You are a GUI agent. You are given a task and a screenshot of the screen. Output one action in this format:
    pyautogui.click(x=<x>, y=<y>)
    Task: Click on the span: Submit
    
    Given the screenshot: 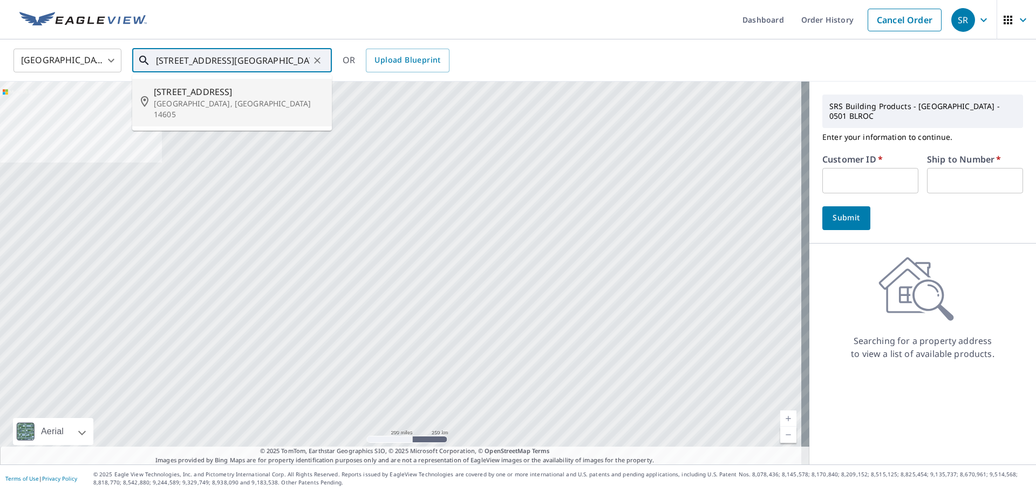 What is the action you would take?
    pyautogui.click(x=846, y=217)
    